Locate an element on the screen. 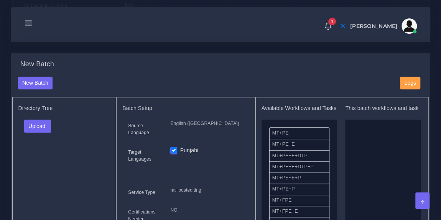  a: New Batch is located at coordinates (35, 82).